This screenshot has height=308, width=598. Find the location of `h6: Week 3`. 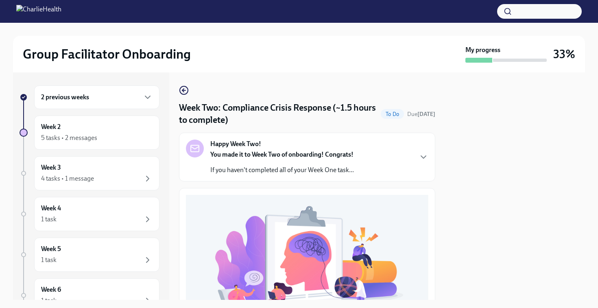

h6: Week 3 is located at coordinates (51, 168).